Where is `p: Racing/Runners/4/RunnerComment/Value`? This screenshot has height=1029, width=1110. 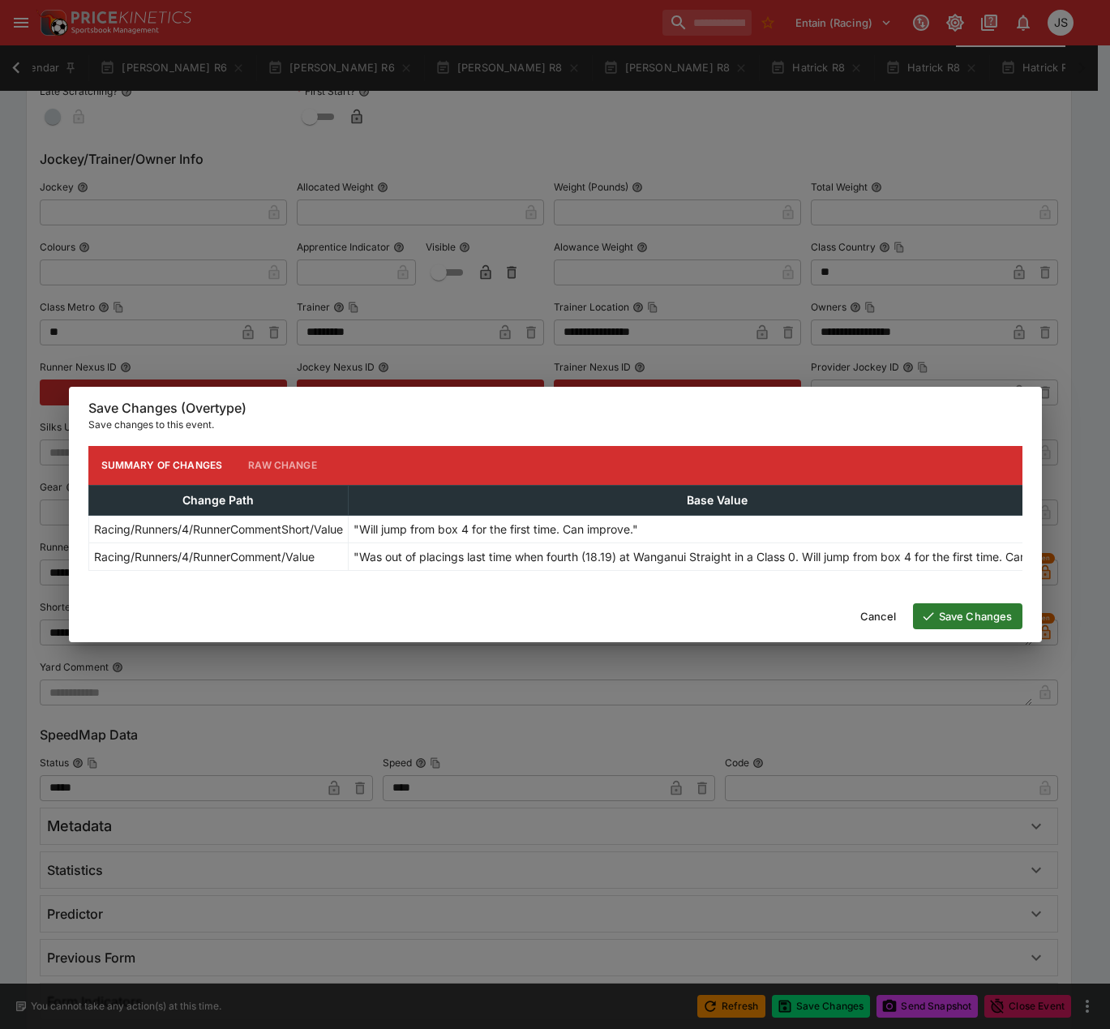 p: Racing/Runners/4/RunnerComment/Value is located at coordinates (204, 556).